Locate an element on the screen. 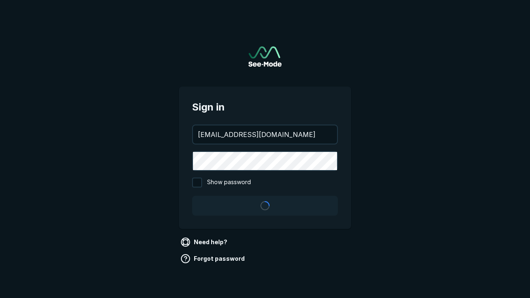 Image resolution: width=530 pixels, height=298 pixels. span: Show password is located at coordinates (229, 183).